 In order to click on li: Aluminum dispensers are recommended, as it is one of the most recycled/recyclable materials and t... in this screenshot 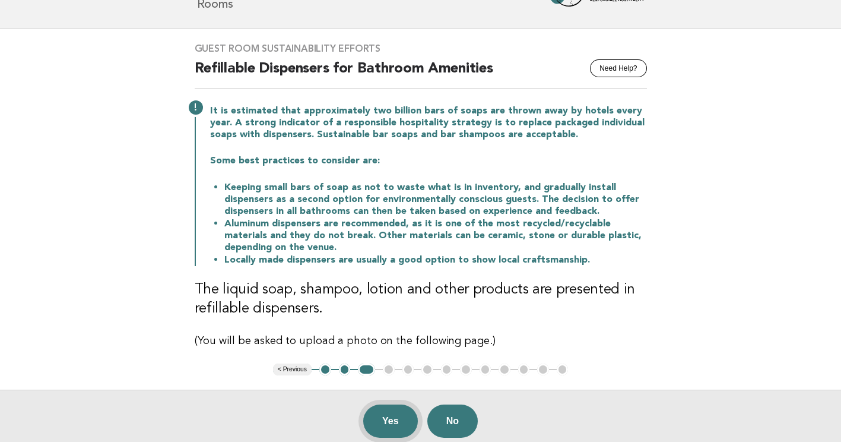, I will do `click(436, 235)`.